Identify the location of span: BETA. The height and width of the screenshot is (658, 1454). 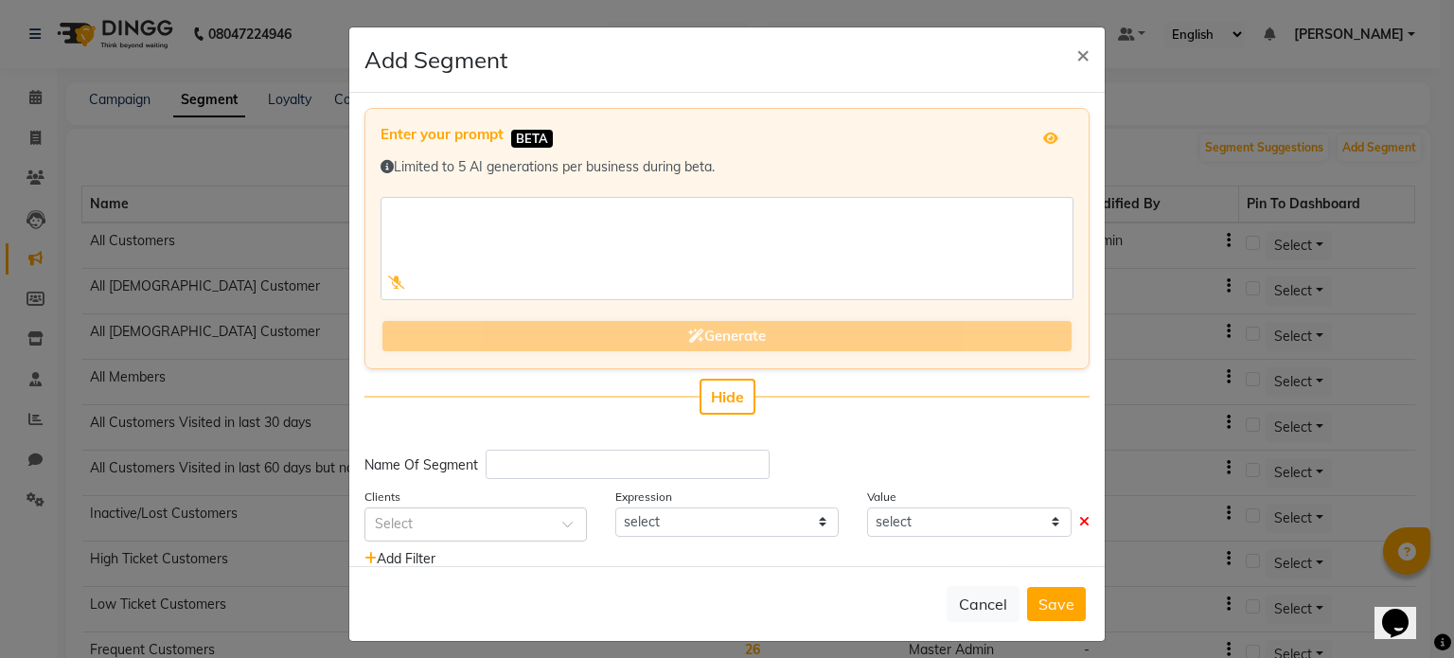
(532, 138).